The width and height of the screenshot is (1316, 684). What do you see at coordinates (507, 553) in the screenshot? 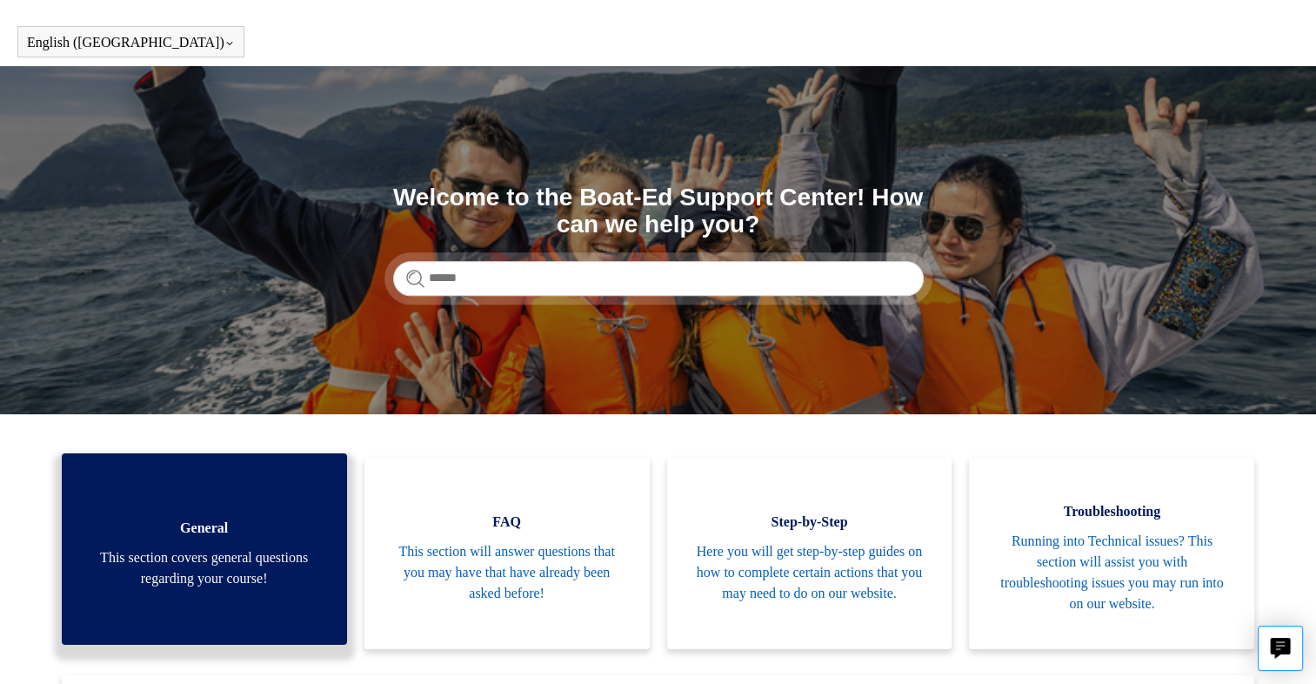
I see `a: FAQ This section will answer questions that you may have that have already been asked before!` at bounding box center [507, 553].